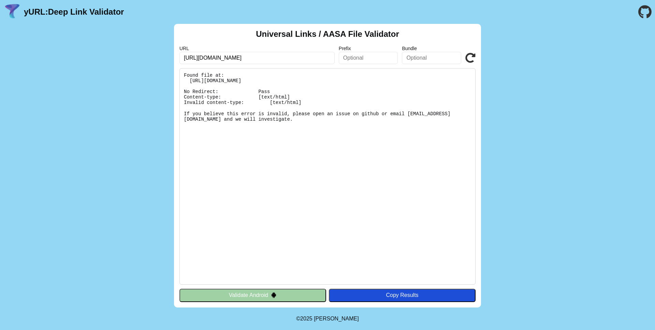 This screenshot has width=655, height=330. Describe the element at coordinates (12, 12) in the screenshot. I see `img: yURL Logo` at that location.